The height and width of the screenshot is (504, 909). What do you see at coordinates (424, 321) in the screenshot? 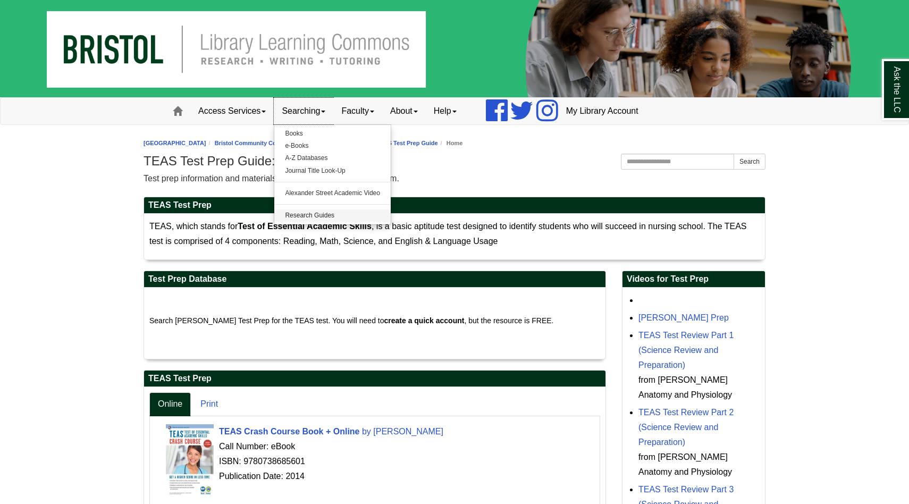
I see `strong: create a quick account` at bounding box center [424, 321].